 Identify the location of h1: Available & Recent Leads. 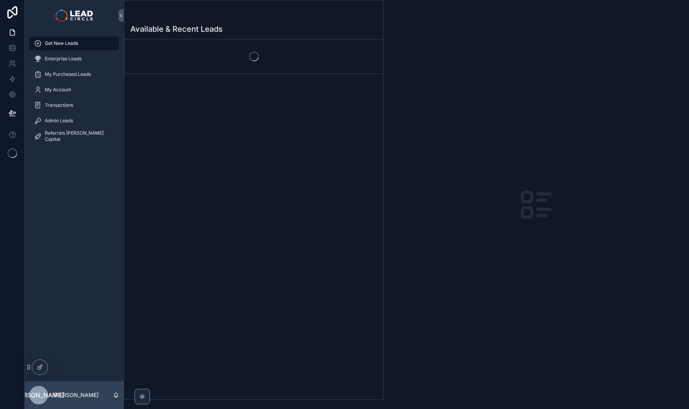
(176, 29).